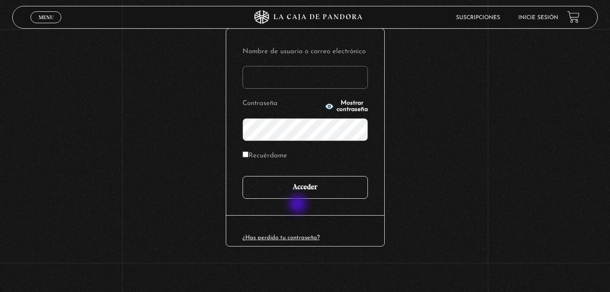 The height and width of the screenshot is (292, 610). What do you see at coordinates (245, 154) in the screenshot?
I see `input: Recuérdame` at bounding box center [245, 154].